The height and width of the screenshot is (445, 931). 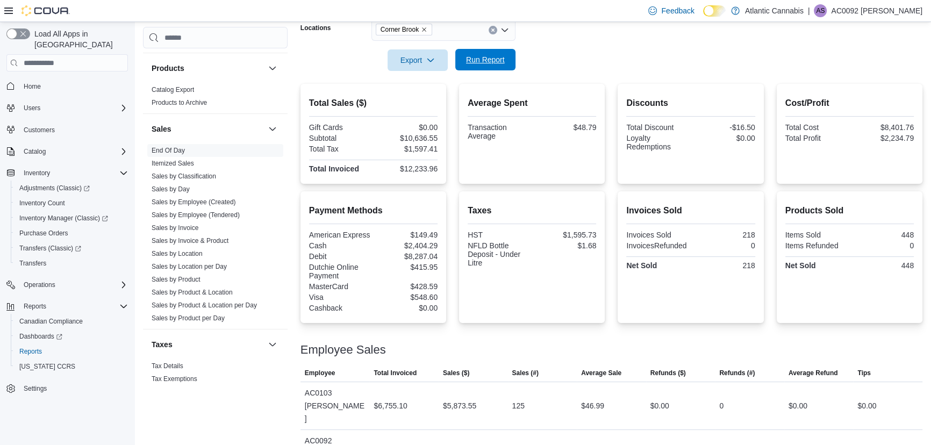 I want to click on span: Sales by Product, so click(x=176, y=279).